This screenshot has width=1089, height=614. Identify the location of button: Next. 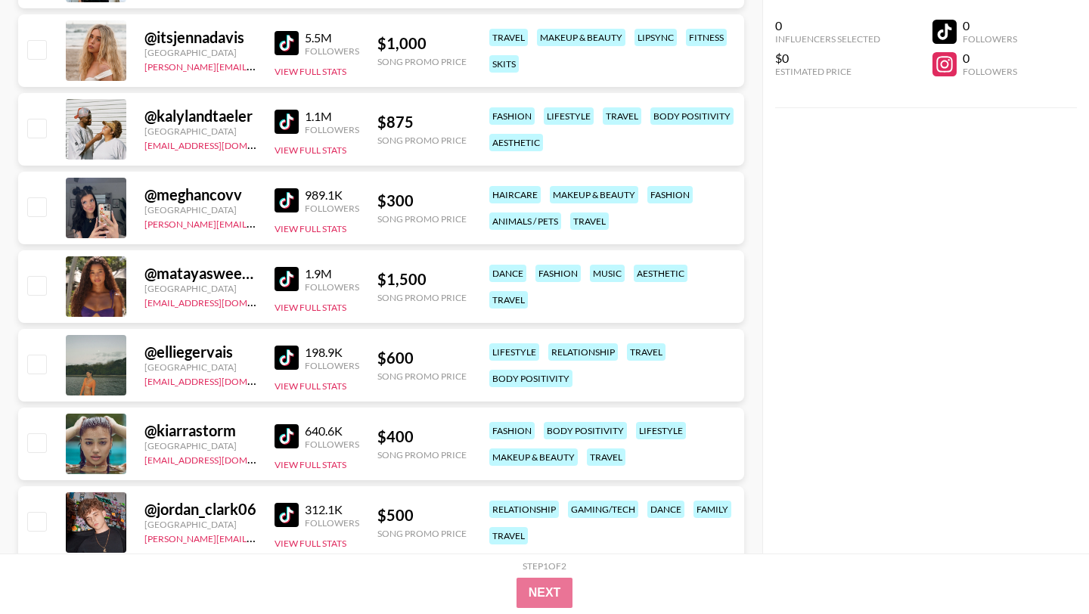
(544, 593).